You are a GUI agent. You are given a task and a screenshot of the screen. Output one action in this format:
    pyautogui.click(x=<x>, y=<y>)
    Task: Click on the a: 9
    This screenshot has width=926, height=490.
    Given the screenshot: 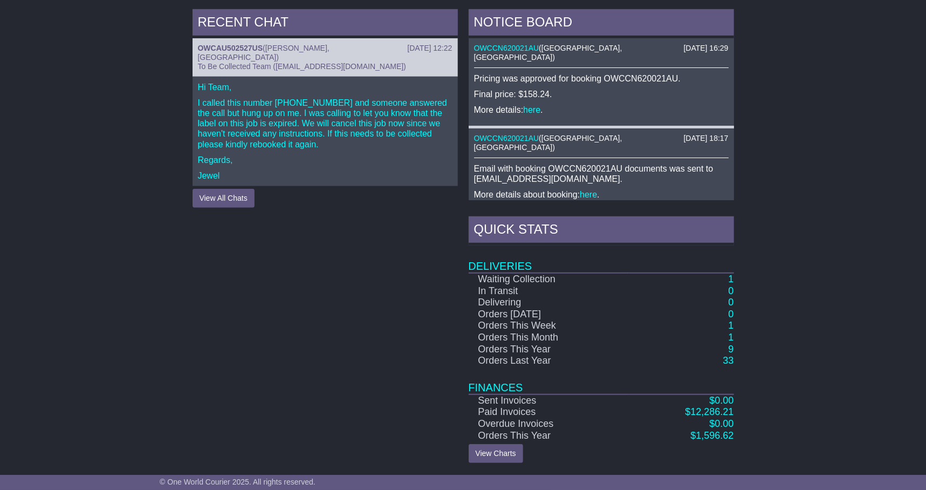 What is the action you would take?
    pyautogui.click(x=731, y=349)
    